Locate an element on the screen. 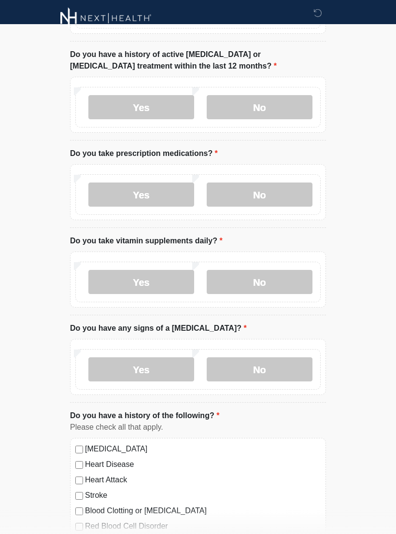  label: Red Blood Cell Disorder is located at coordinates (203, 527).